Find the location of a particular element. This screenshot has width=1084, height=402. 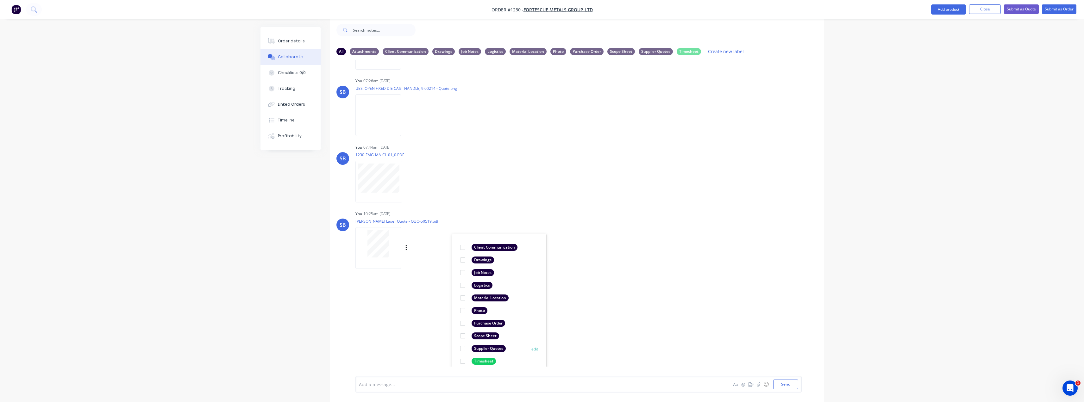

span: Order #1230 - is located at coordinates (507, 9).